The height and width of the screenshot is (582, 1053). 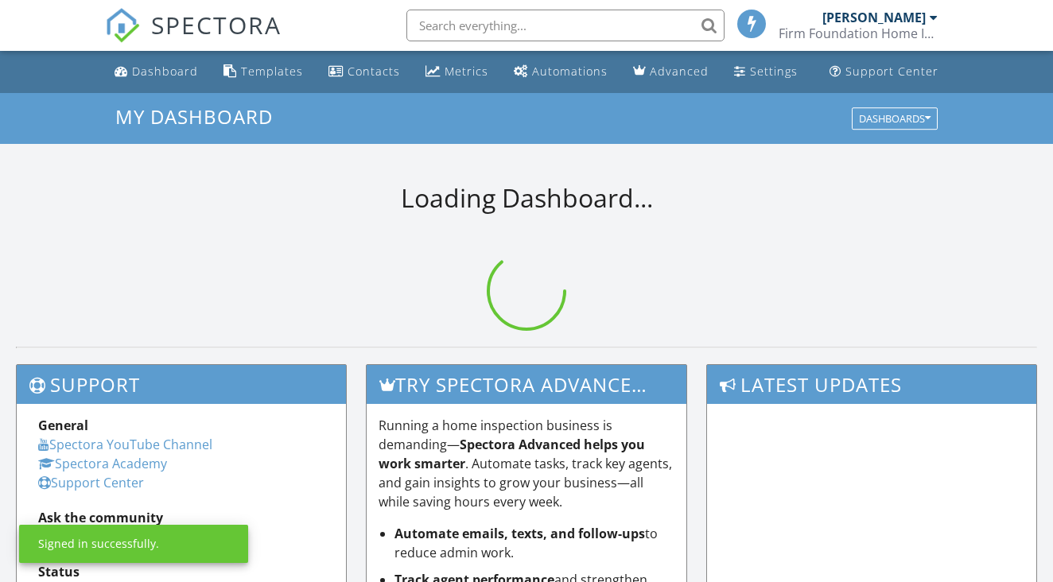 I want to click on a: Settings, so click(x=766, y=72).